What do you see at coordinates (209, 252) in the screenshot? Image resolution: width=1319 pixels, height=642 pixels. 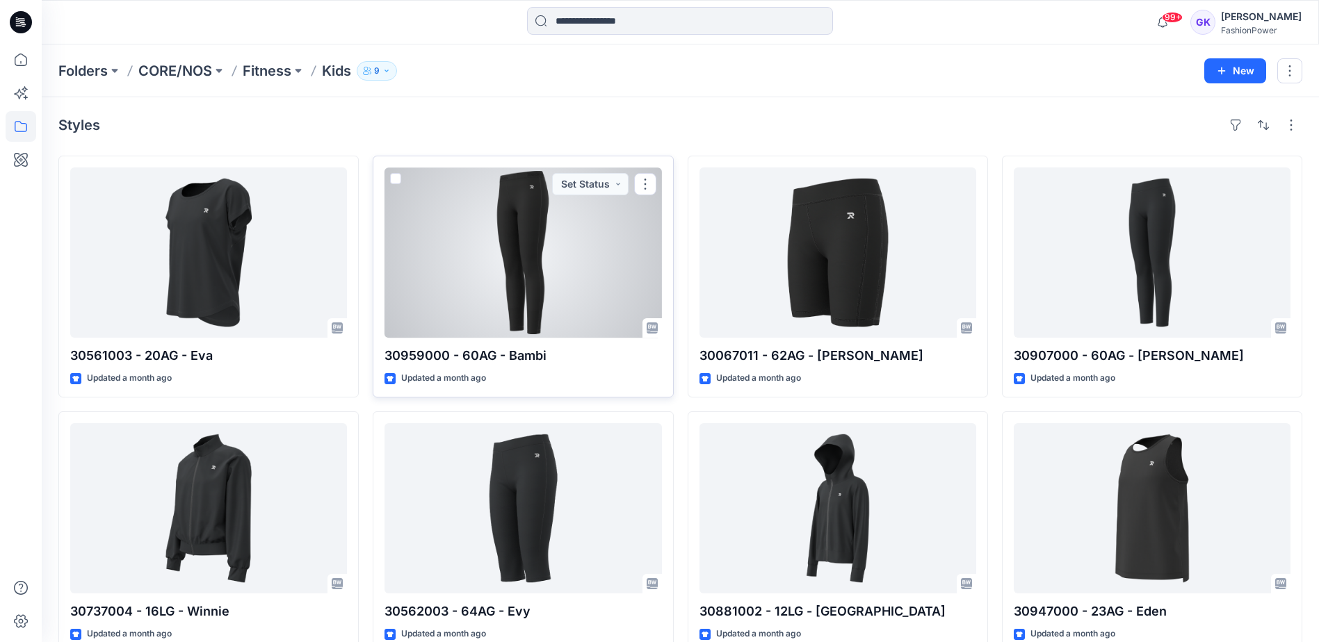 I see `a: 30561003 - 20AG - Eva` at bounding box center [209, 252].